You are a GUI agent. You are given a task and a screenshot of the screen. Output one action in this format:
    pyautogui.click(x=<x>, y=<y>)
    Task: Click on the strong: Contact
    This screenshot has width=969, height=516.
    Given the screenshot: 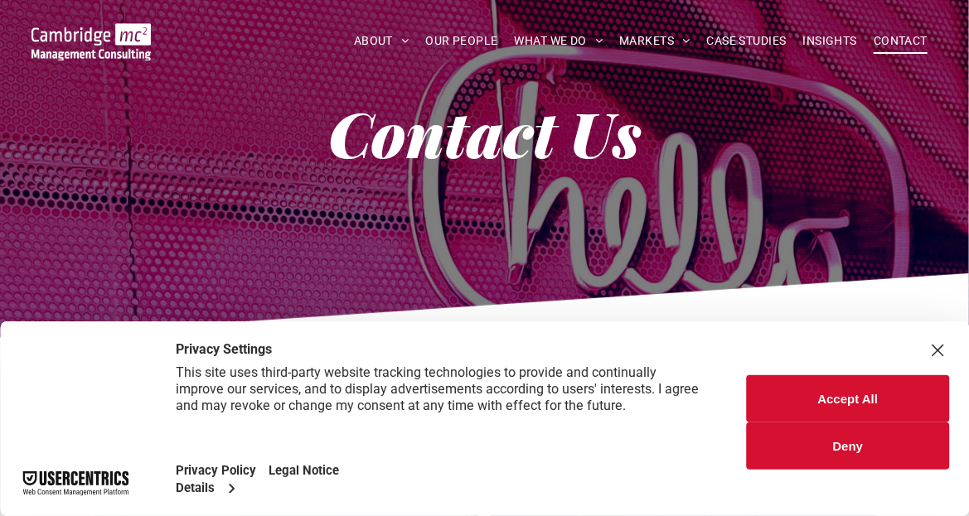 What is the action you would take?
    pyautogui.click(x=442, y=133)
    